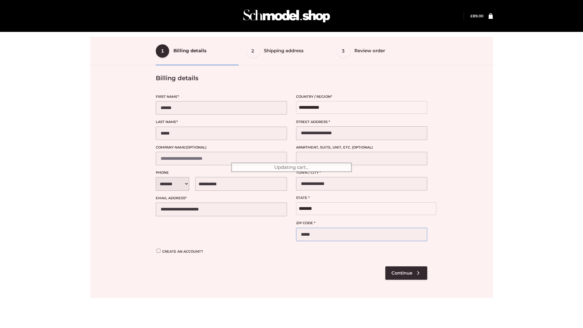 The image size is (583, 328). Describe the element at coordinates (286, 16) in the screenshot. I see `a: Schmodel Admin 964` at that location.